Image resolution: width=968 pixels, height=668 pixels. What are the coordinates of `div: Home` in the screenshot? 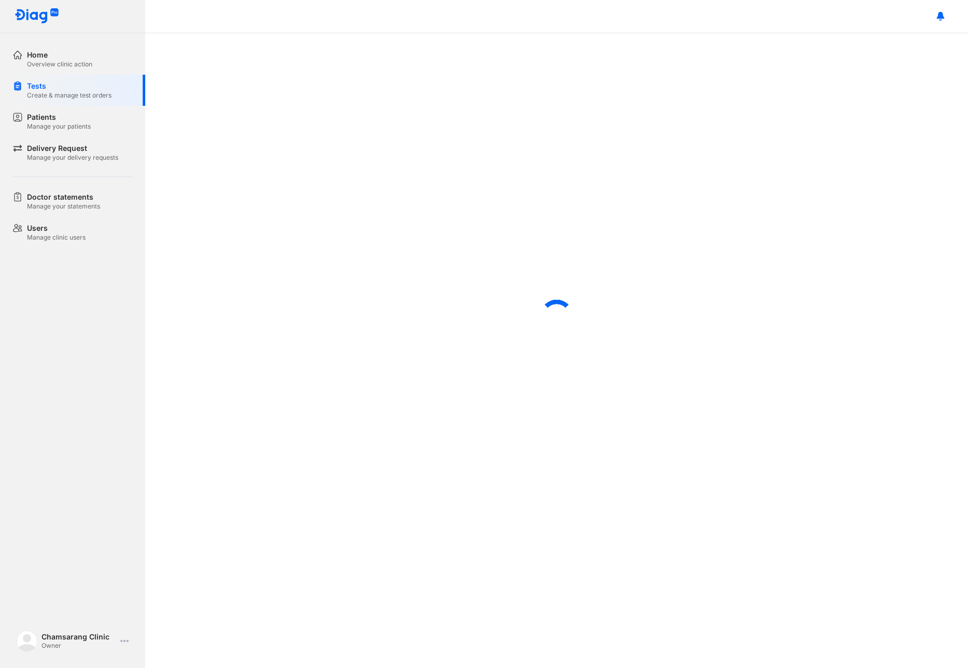 It's located at (60, 55).